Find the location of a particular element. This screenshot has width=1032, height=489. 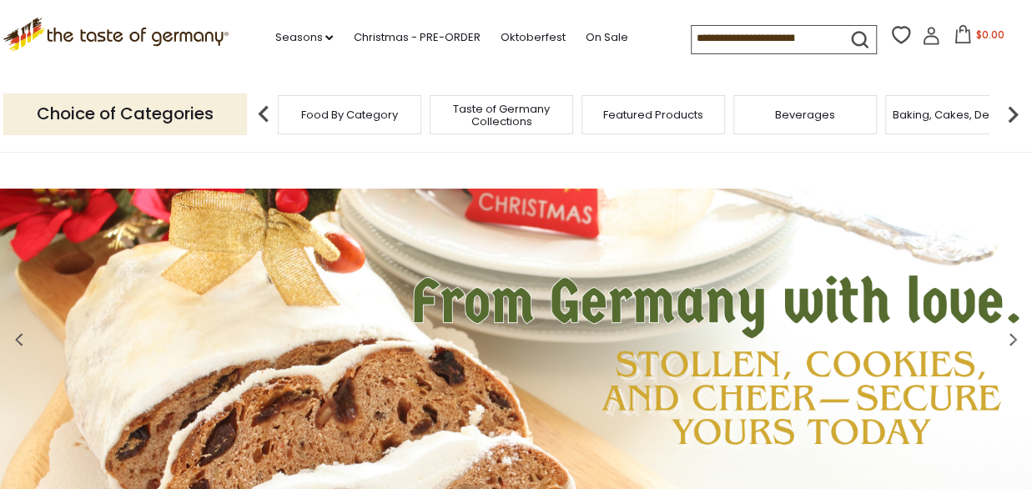

a: Taste of Germany Collections is located at coordinates (501, 115).